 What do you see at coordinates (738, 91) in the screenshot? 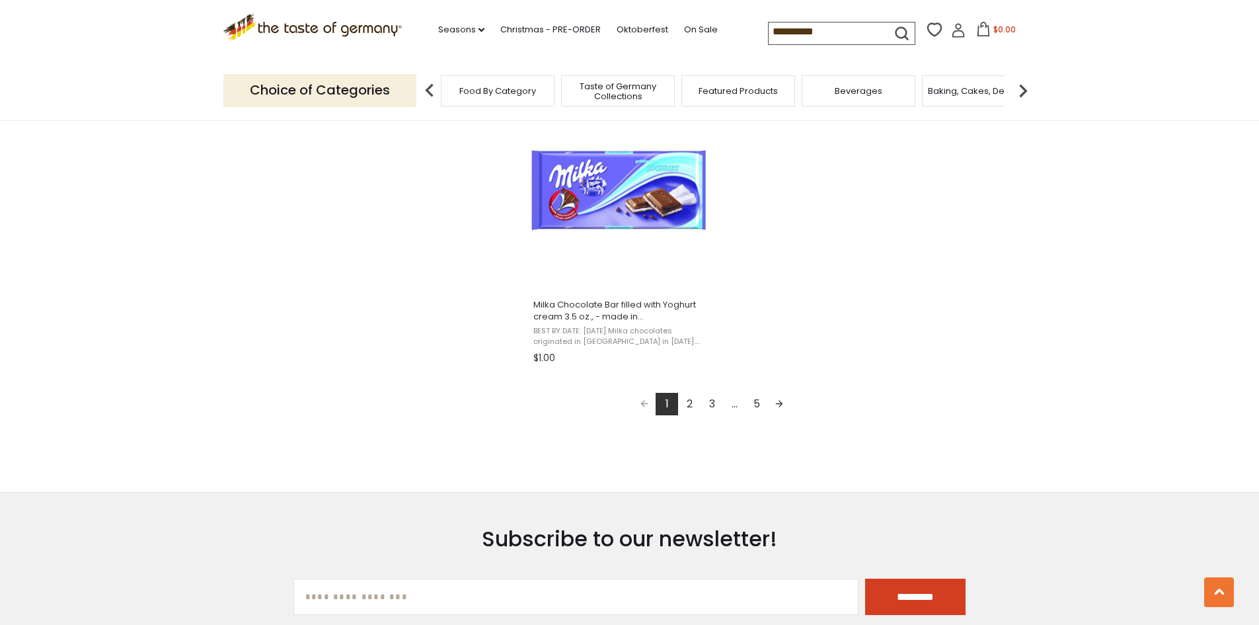
I see `a: Featured Products` at bounding box center [738, 91].